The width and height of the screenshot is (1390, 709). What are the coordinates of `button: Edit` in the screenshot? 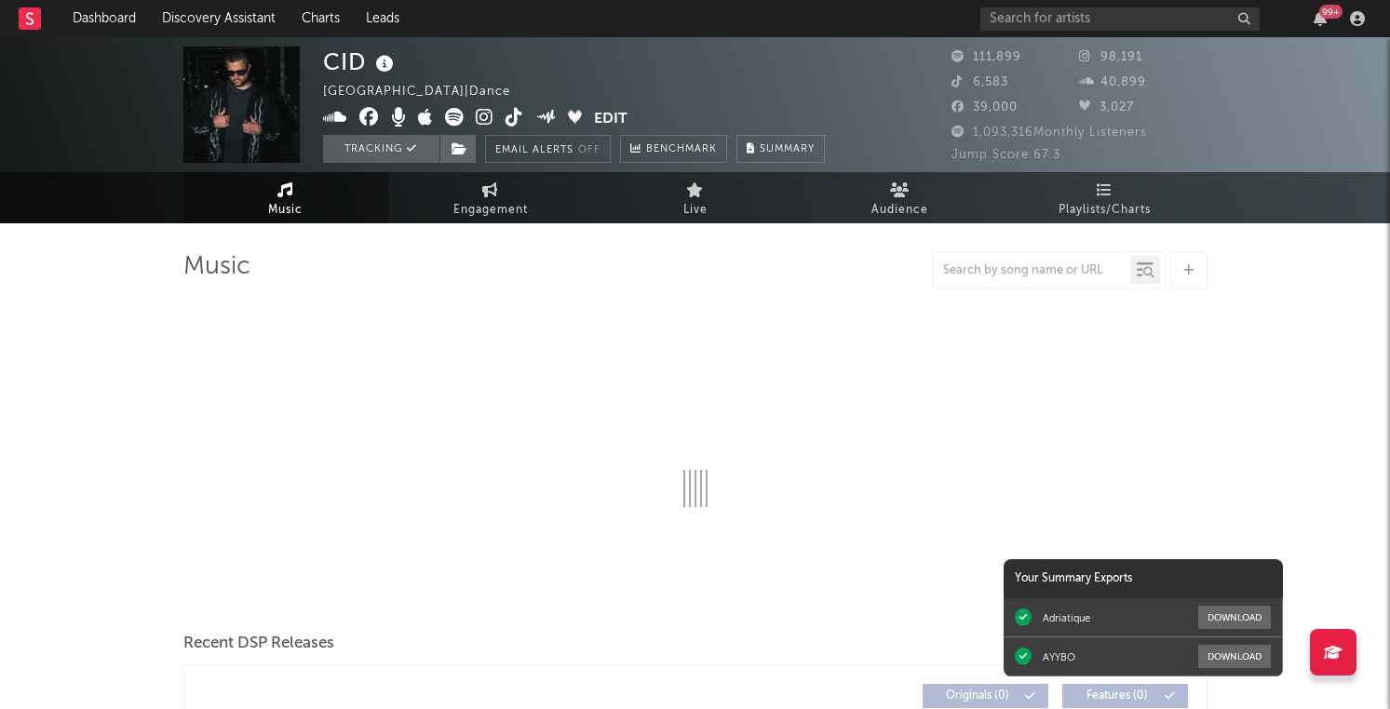 It's located at (611, 119).